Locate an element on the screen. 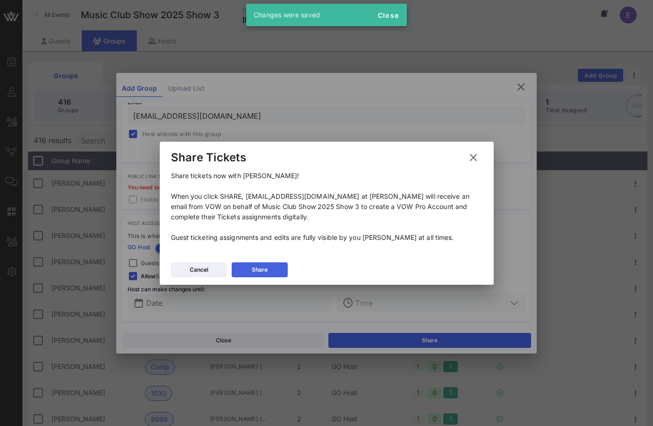  button: Share is located at coordinates (260, 270).